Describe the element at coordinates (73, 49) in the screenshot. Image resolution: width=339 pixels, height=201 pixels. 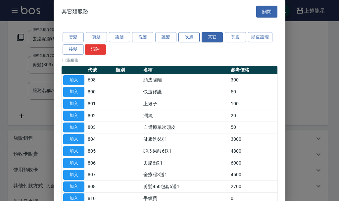
I see `button: 接髮` at that location.